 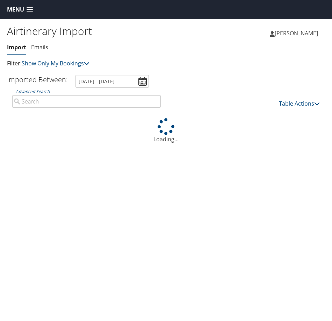 I want to click on a: Import, so click(x=16, y=47).